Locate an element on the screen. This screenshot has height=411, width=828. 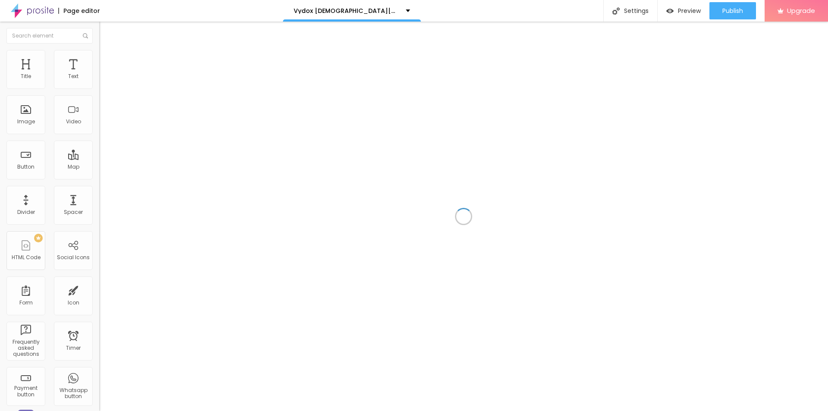
input: Search element is located at coordinates (50, 36).